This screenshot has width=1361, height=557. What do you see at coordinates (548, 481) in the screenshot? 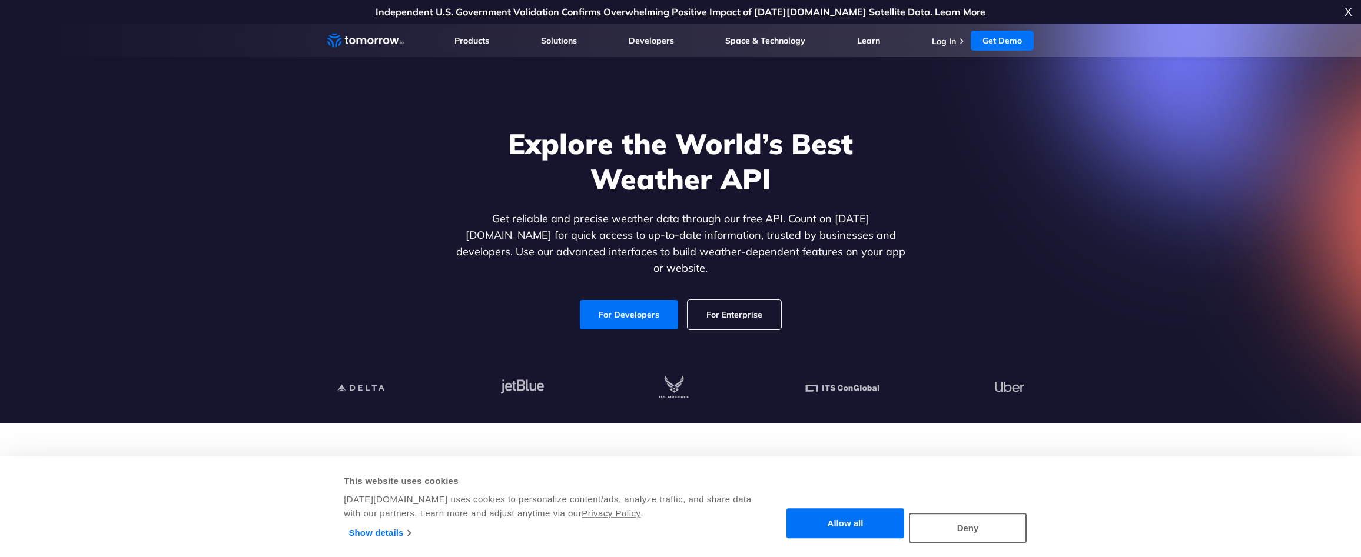
I see `div: This website uses cookies` at bounding box center [548, 481].